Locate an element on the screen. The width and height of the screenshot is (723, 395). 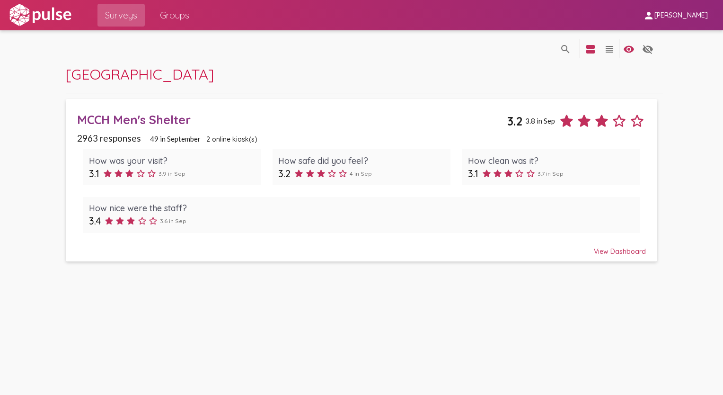
span: 3.9 in Sep is located at coordinates (172, 173).